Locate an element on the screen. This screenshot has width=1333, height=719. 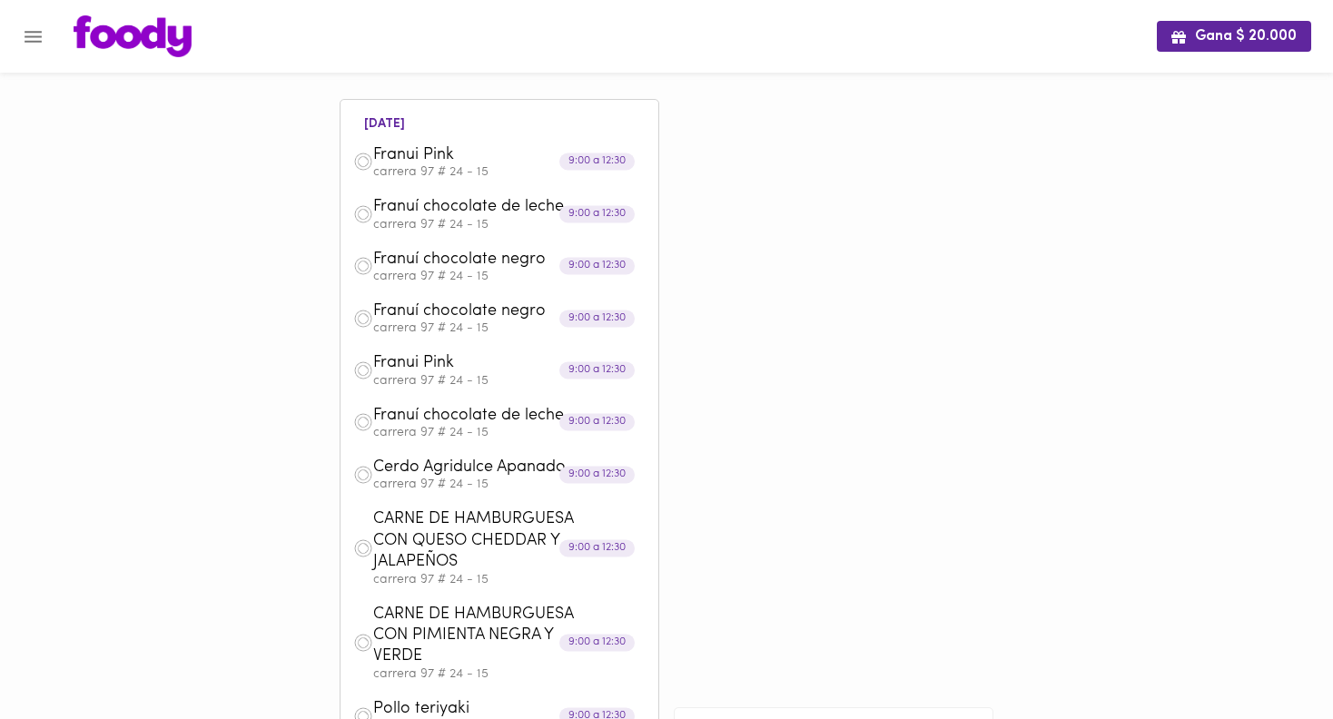
span: Cerdo Agridulce Apanado is located at coordinates (478, 468).